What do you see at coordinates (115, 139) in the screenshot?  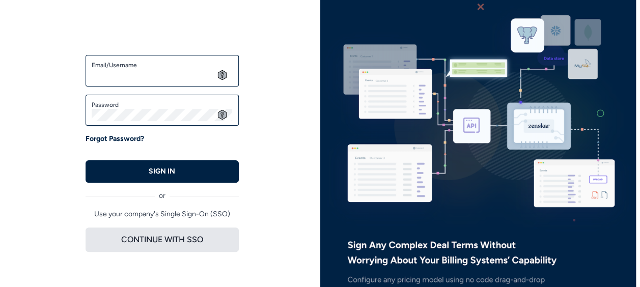 I see `p: Forgot Password?` at bounding box center [115, 139].